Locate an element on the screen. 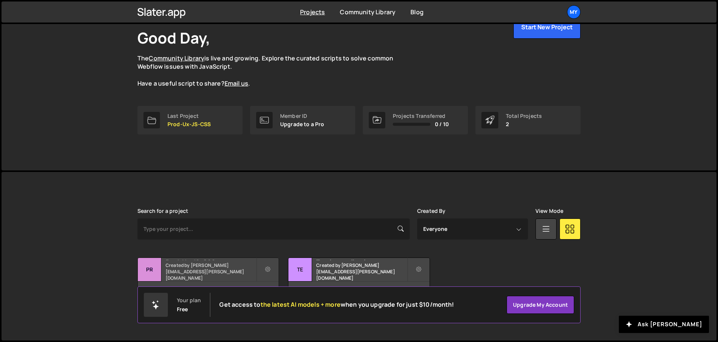 The image size is (718, 342). input: Type your project... is located at coordinates (274, 229).